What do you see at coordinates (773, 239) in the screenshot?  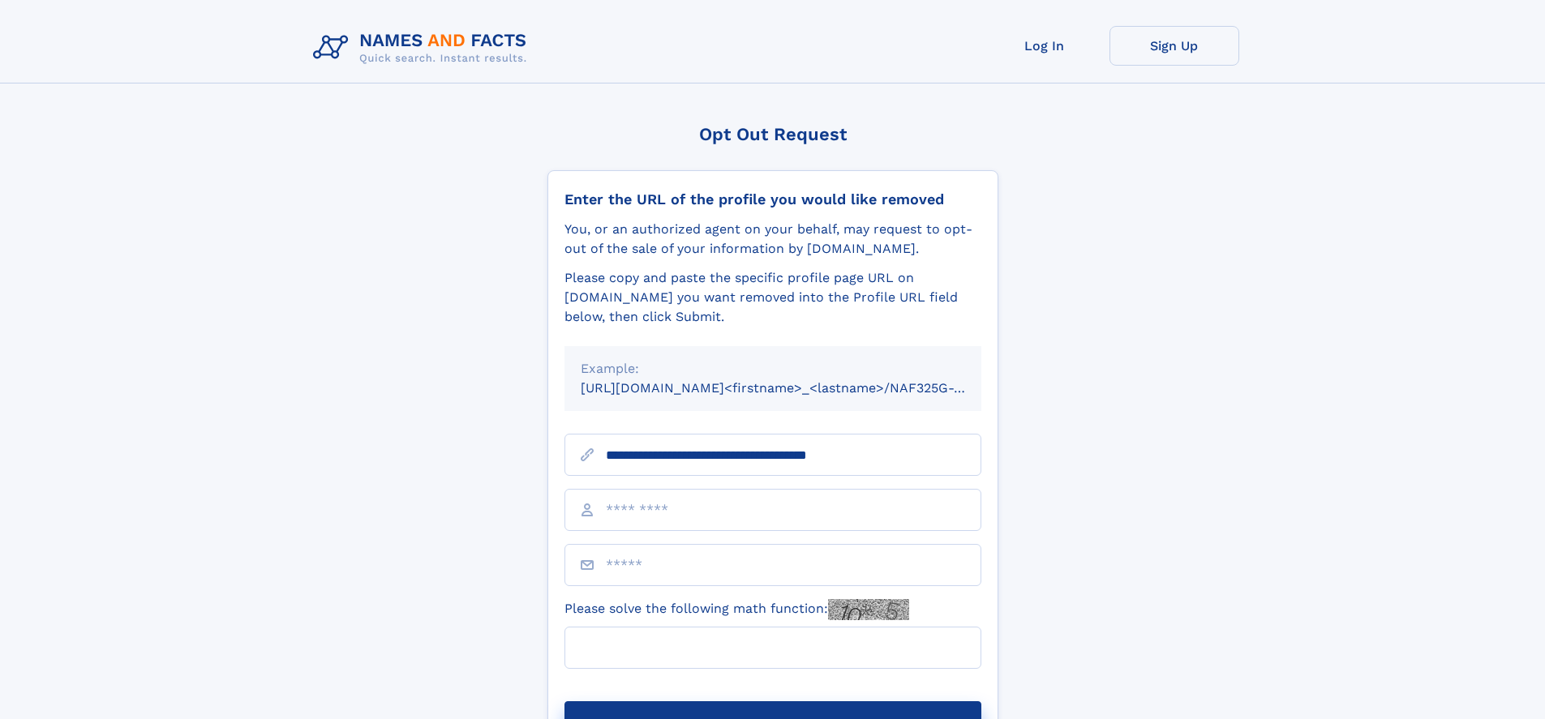 I see `div: You, or an authorized agent on your behalf, may request to opt-out of the sale of your informatio...` at bounding box center [773, 239].